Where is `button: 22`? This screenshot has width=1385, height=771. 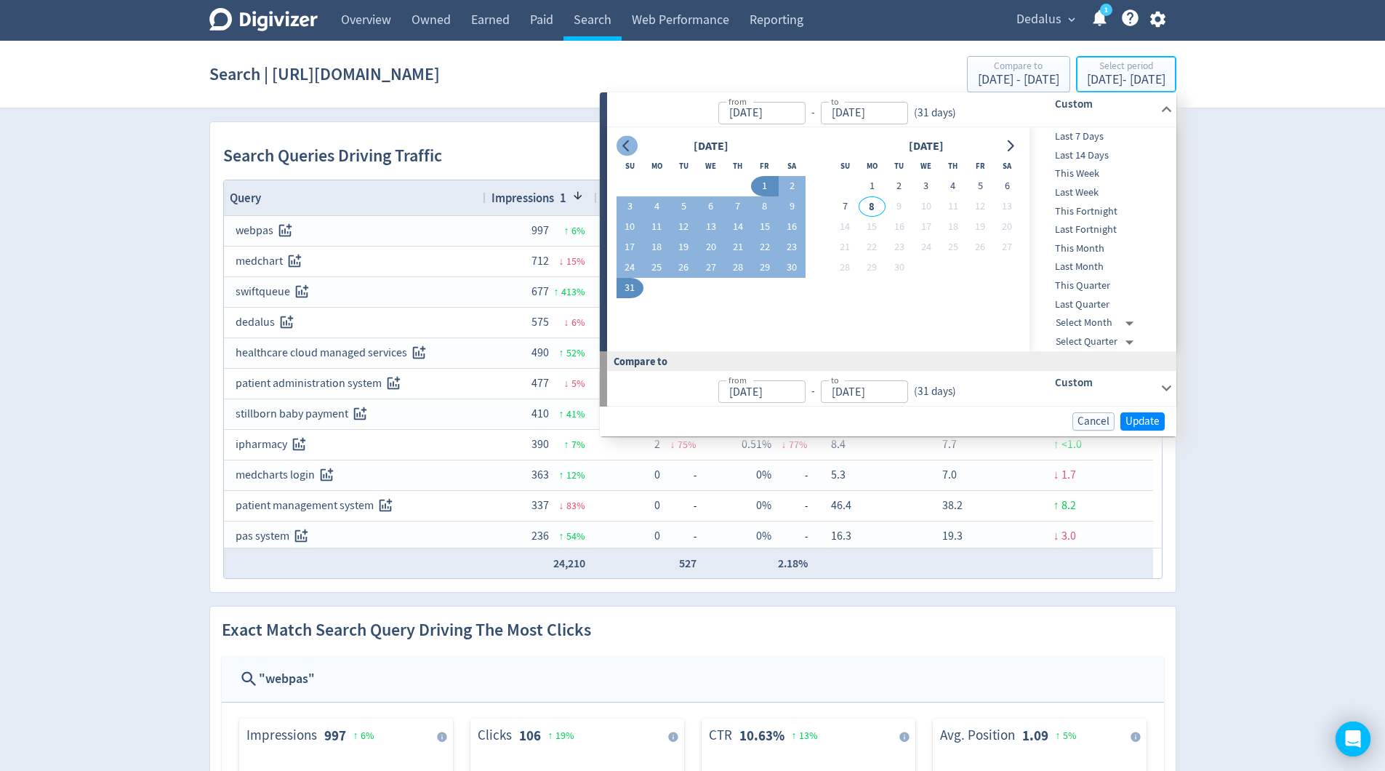 button: 22 is located at coordinates (764, 247).